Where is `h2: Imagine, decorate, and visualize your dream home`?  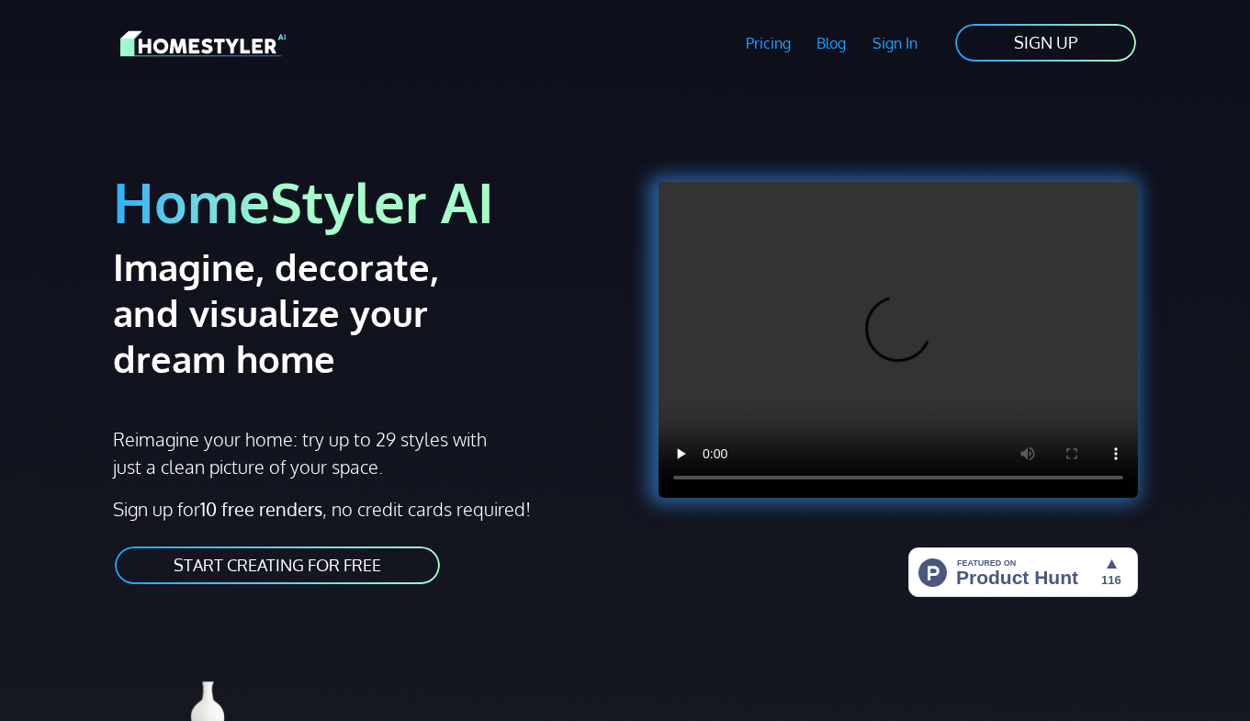
h2: Imagine, decorate, and visualize your dream home is located at coordinates (313, 312).